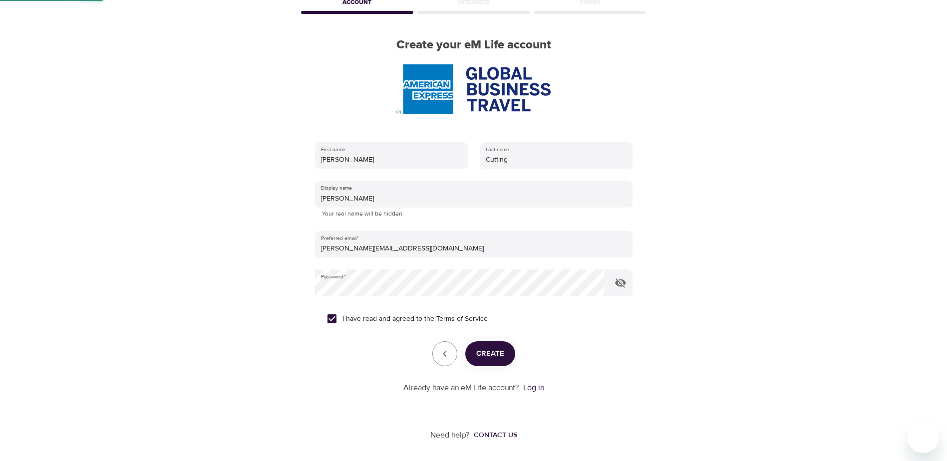 The width and height of the screenshot is (947, 461). Describe the element at coordinates (490, 354) in the screenshot. I see `span: Create` at that location.